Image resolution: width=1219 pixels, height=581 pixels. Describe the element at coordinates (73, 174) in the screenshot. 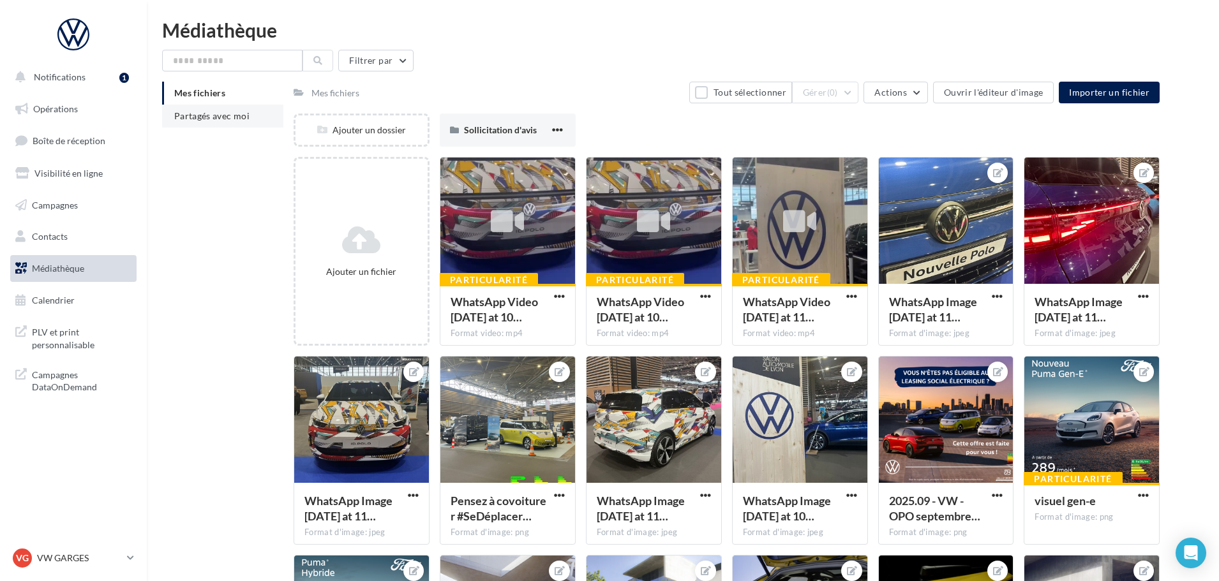

I see `a: Visibilité en ligne` at that location.